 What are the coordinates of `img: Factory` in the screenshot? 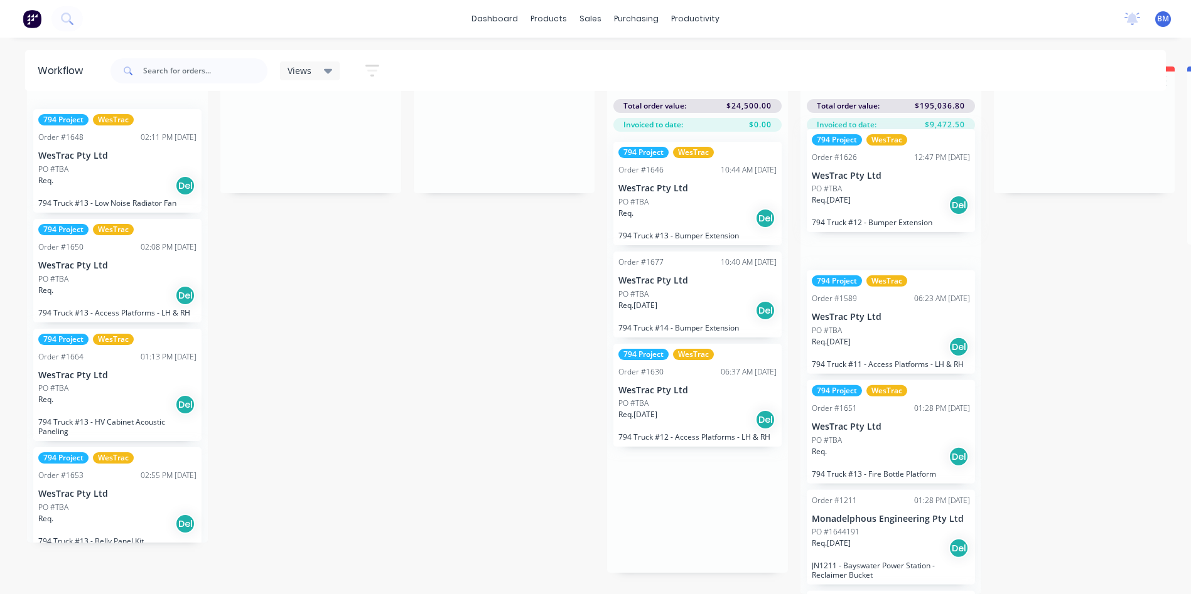 It's located at (32, 19).